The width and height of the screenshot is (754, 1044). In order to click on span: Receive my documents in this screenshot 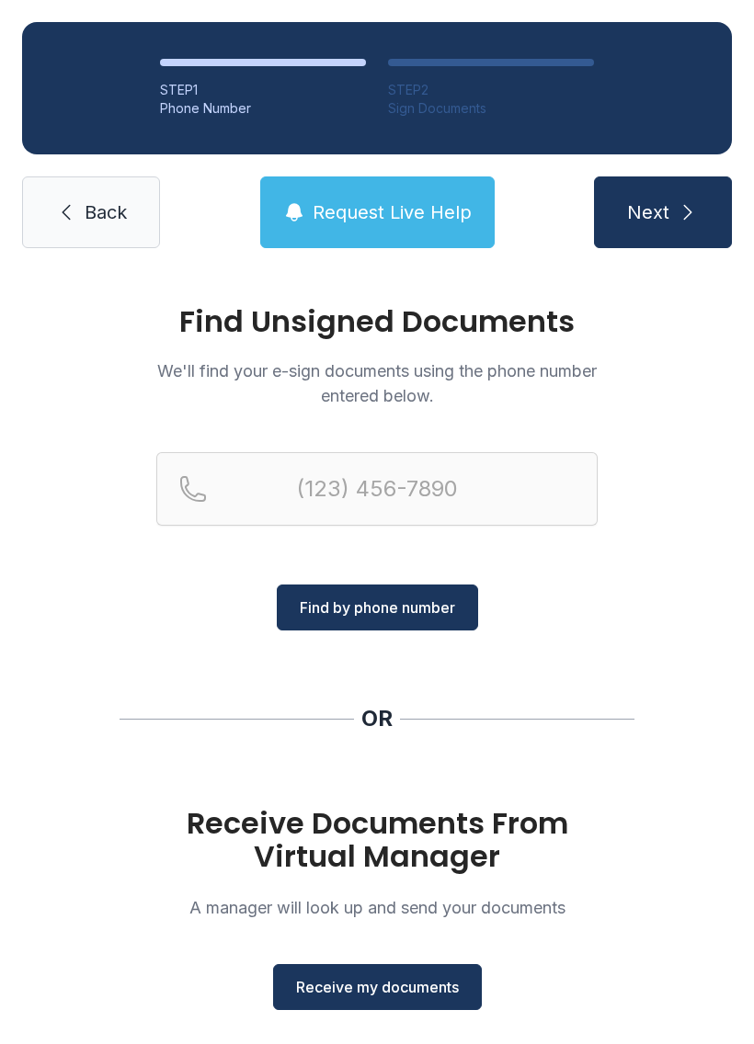, I will do `click(377, 987)`.